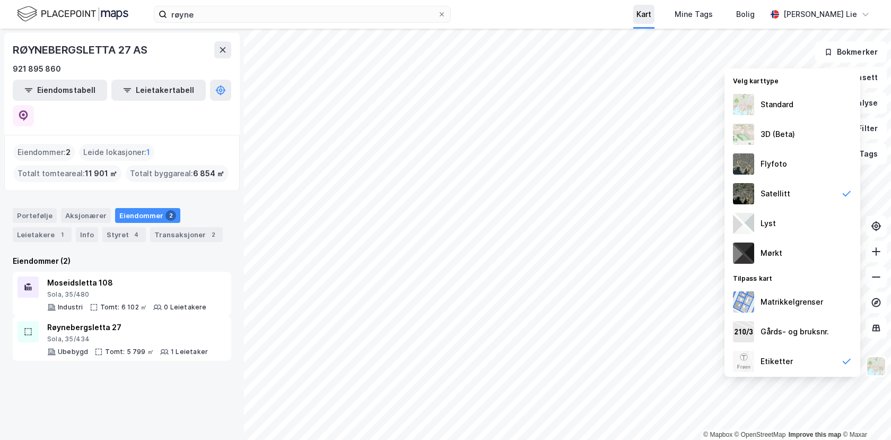 The width and height of the screenshot is (891, 440). What do you see at coordinates (760, 434) in the screenshot?
I see `a: OpenStreetMap` at bounding box center [760, 434].